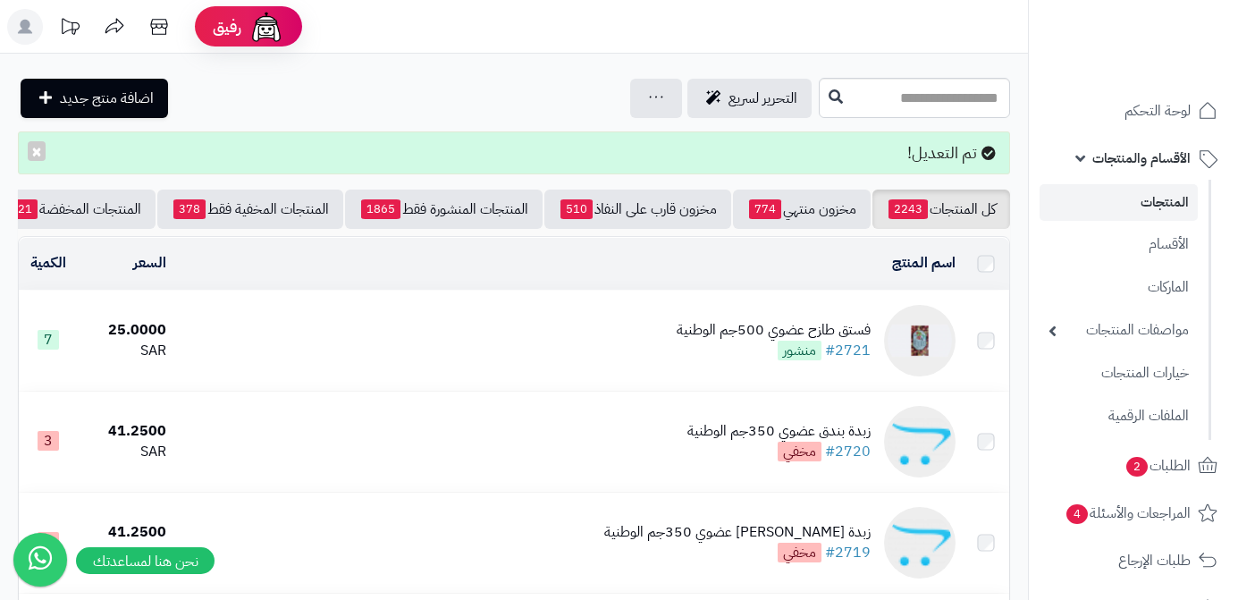 The image size is (1238, 600). I want to click on a: الأقسام, so click(1118, 244).